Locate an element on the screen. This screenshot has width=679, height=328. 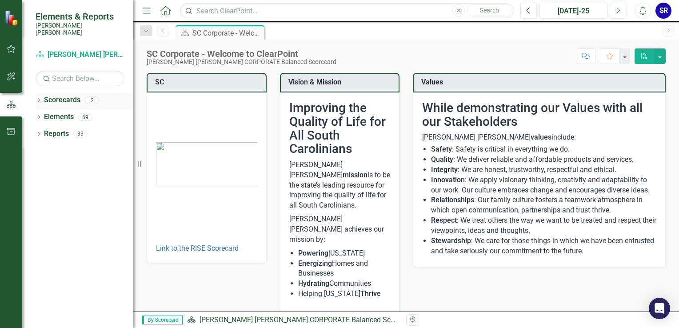
div: 2 is located at coordinates (92, 100).